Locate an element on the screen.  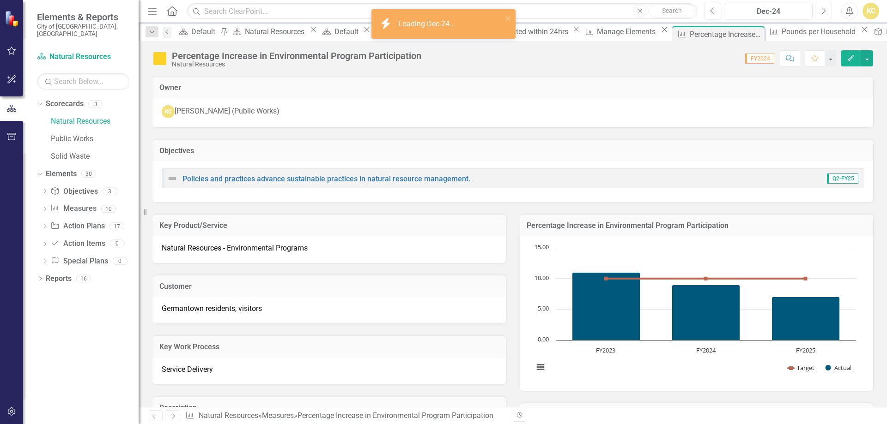
input: Search ClearPoint... is located at coordinates (442, 11).